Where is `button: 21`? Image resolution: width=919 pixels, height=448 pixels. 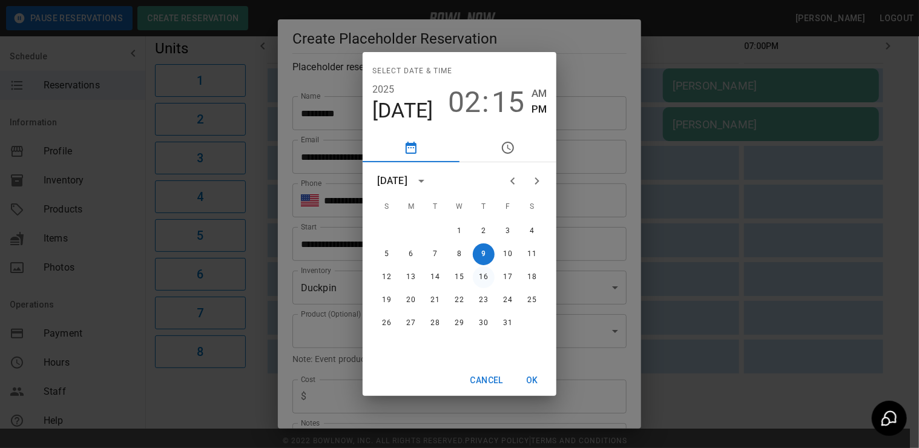 button: 21 is located at coordinates (435, 300).